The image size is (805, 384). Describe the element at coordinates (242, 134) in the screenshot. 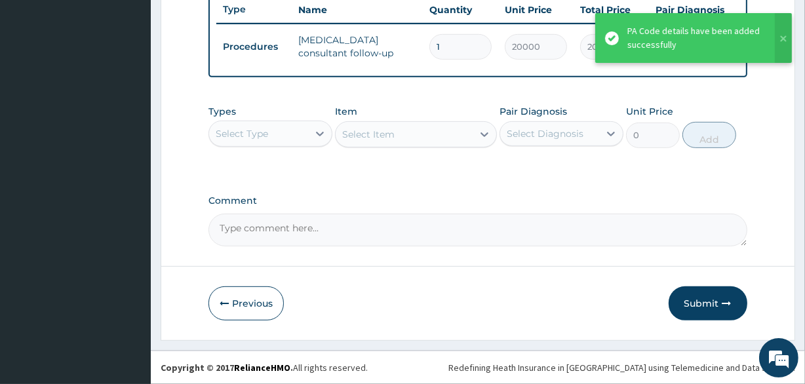

I see `div: Select Type` at that location.